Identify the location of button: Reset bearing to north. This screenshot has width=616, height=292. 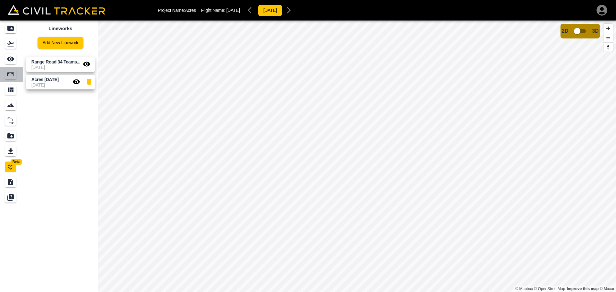
(608, 47).